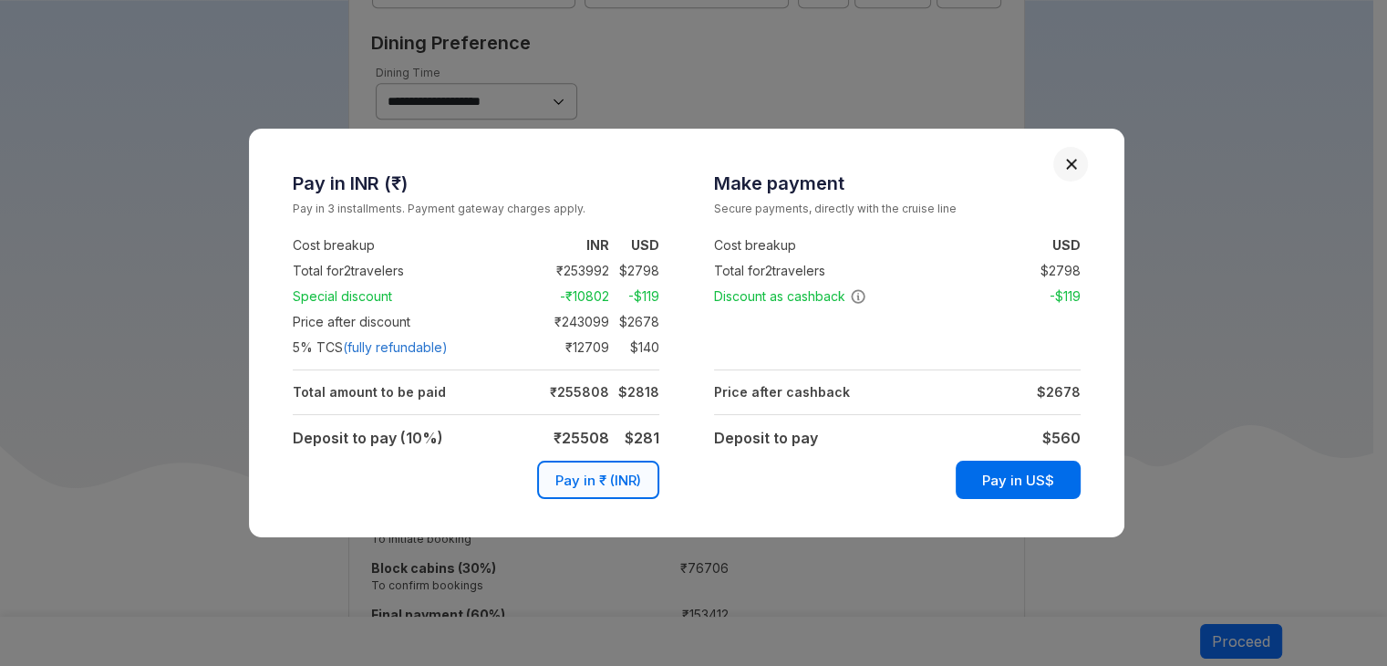  I want to click on strong: Deposit to pay, so click(766, 438).